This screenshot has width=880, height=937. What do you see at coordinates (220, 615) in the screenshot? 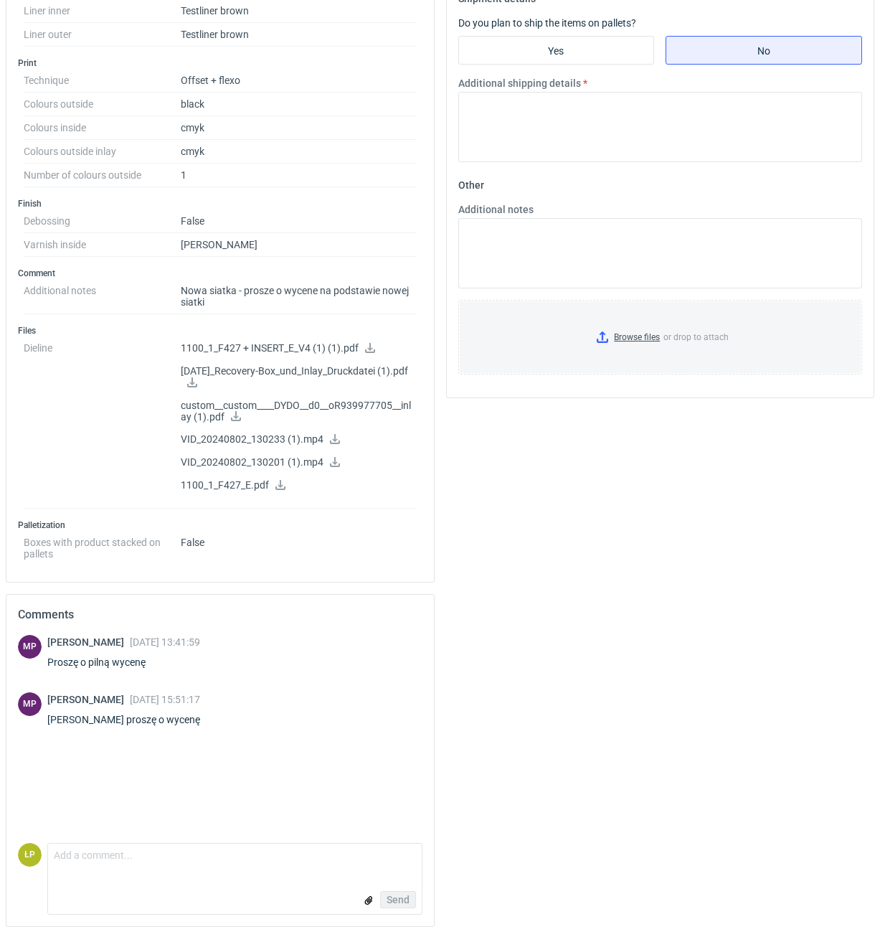
I see `h2: Comments` at bounding box center [220, 615].